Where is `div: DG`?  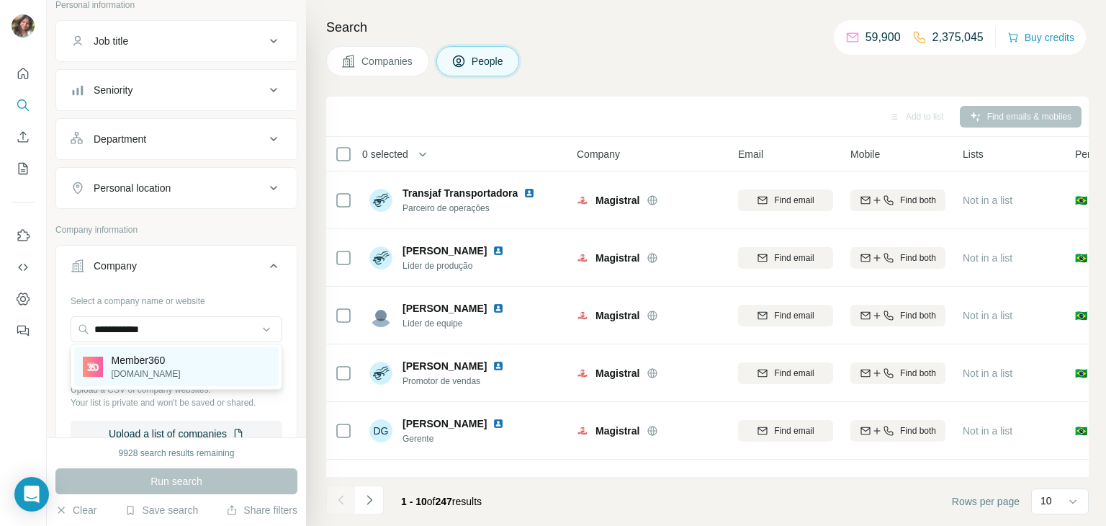 div: DG is located at coordinates (381, 431).